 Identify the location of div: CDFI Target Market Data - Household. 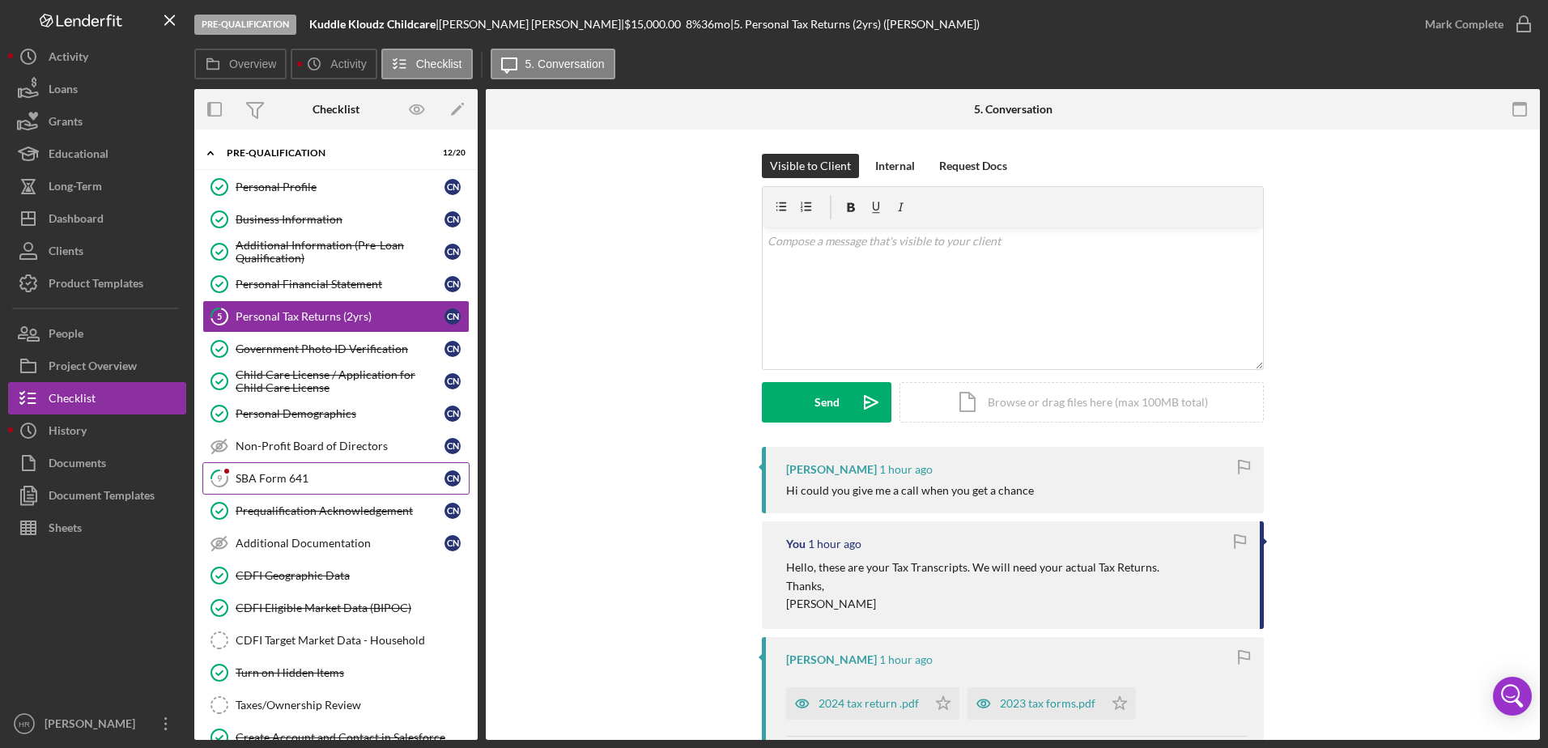
(352, 640).